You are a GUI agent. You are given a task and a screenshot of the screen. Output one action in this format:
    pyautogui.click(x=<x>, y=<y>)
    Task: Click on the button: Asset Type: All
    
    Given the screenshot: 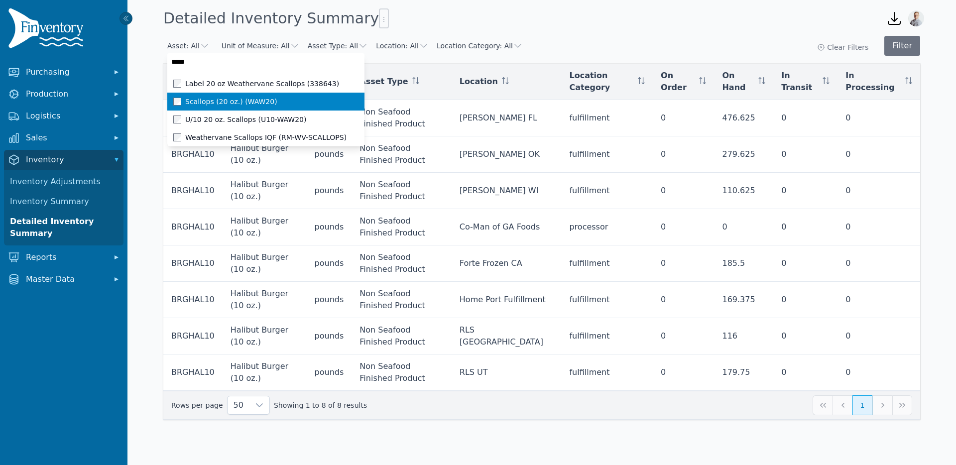 What is the action you would take?
    pyautogui.click(x=337, y=46)
    